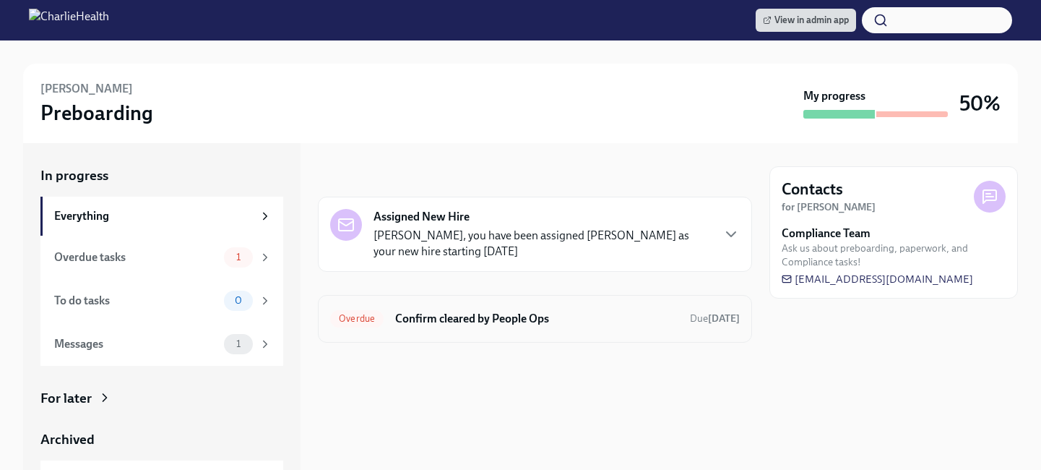  Describe the element at coordinates (162, 176) in the screenshot. I see `a: In progress` at that location.